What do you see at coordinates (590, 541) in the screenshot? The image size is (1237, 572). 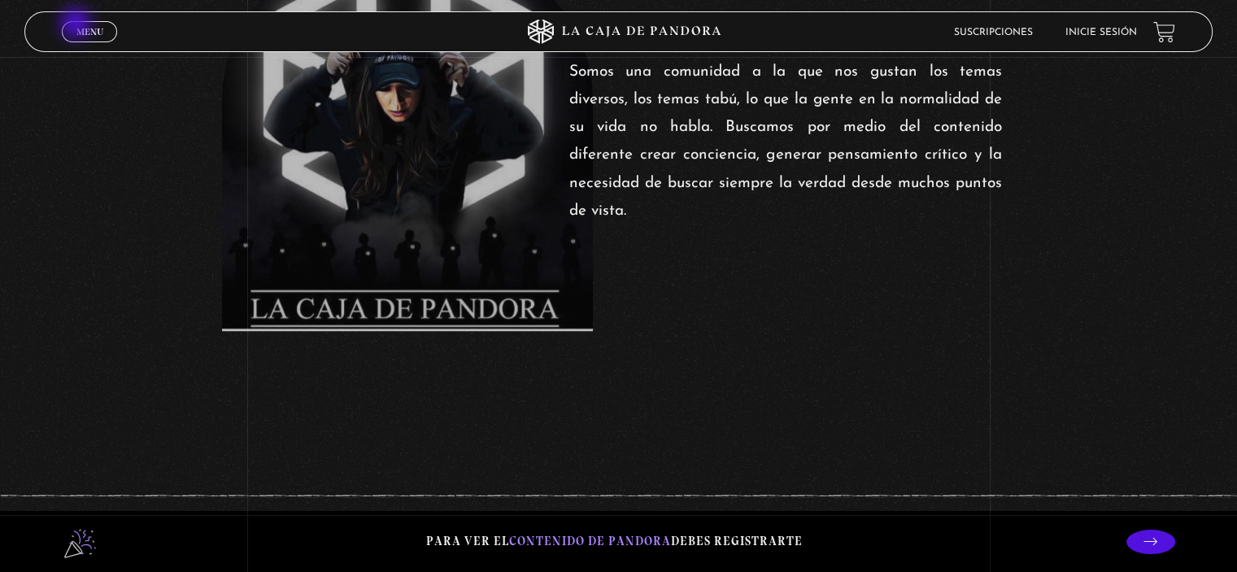 I see `span: contenido de Pandora` at bounding box center [590, 541].